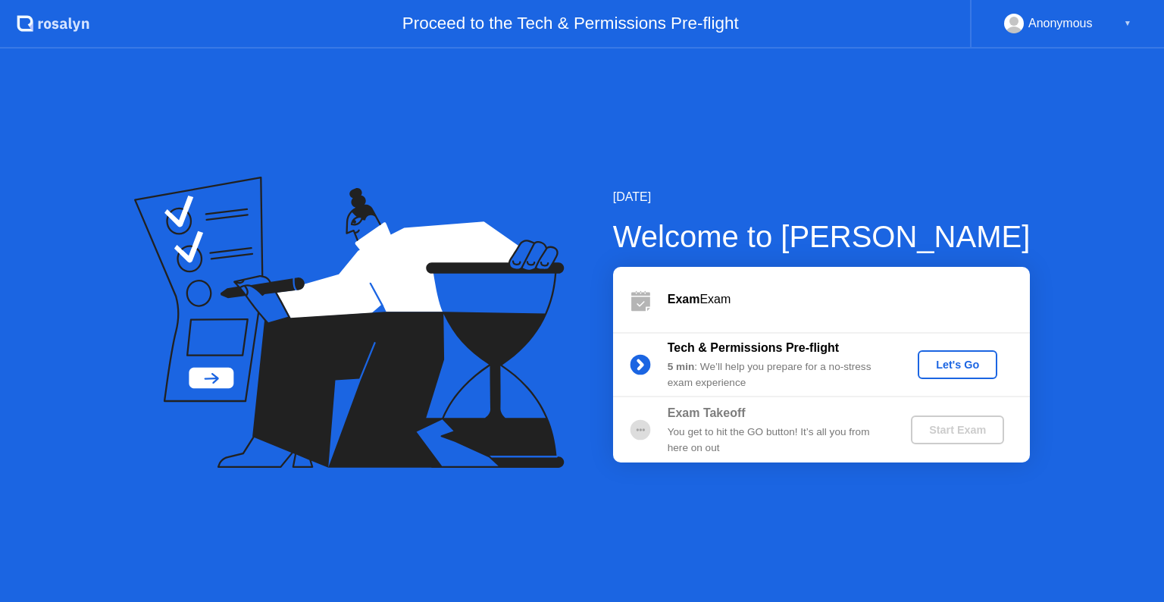  Describe the element at coordinates (957, 430) in the screenshot. I see `button: Start Exam` at that location.